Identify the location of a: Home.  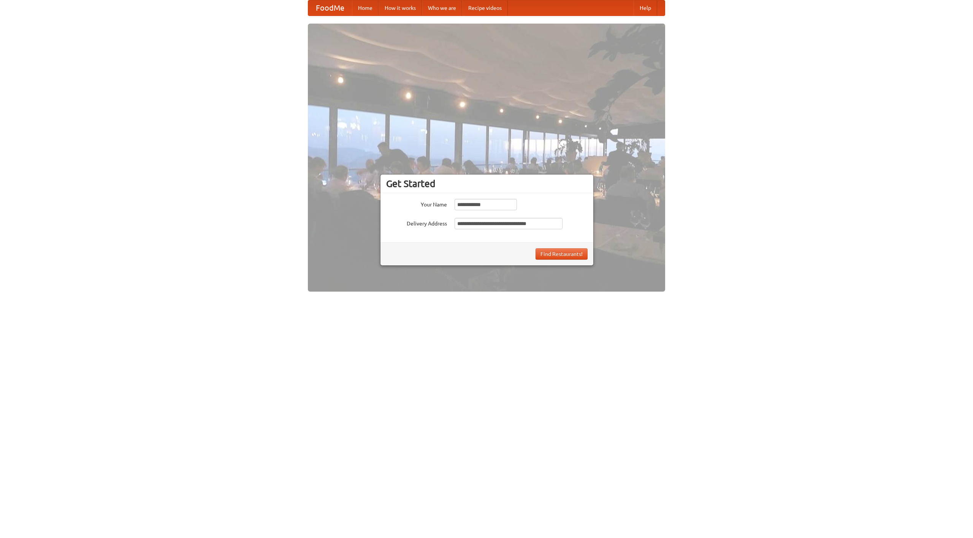
(365, 8).